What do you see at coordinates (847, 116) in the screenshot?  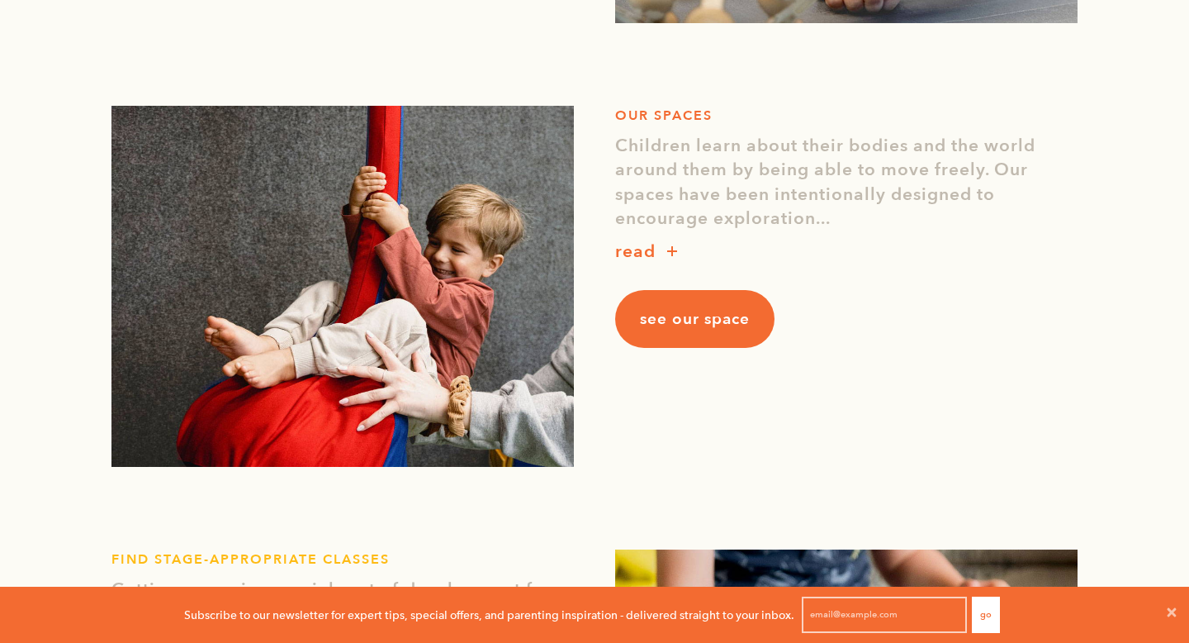 I see `h1: OUR SPACES` at bounding box center [847, 116].